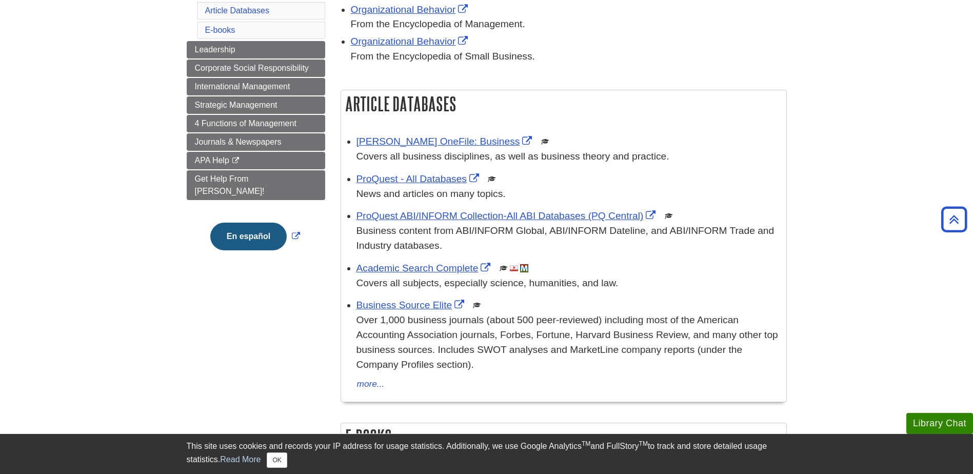 The width and height of the screenshot is (973, 474). I want to click on p: Over 1,000 business journals (about 500 peer-reviewed) including most of the American Accounting ..., so click(569, 342).